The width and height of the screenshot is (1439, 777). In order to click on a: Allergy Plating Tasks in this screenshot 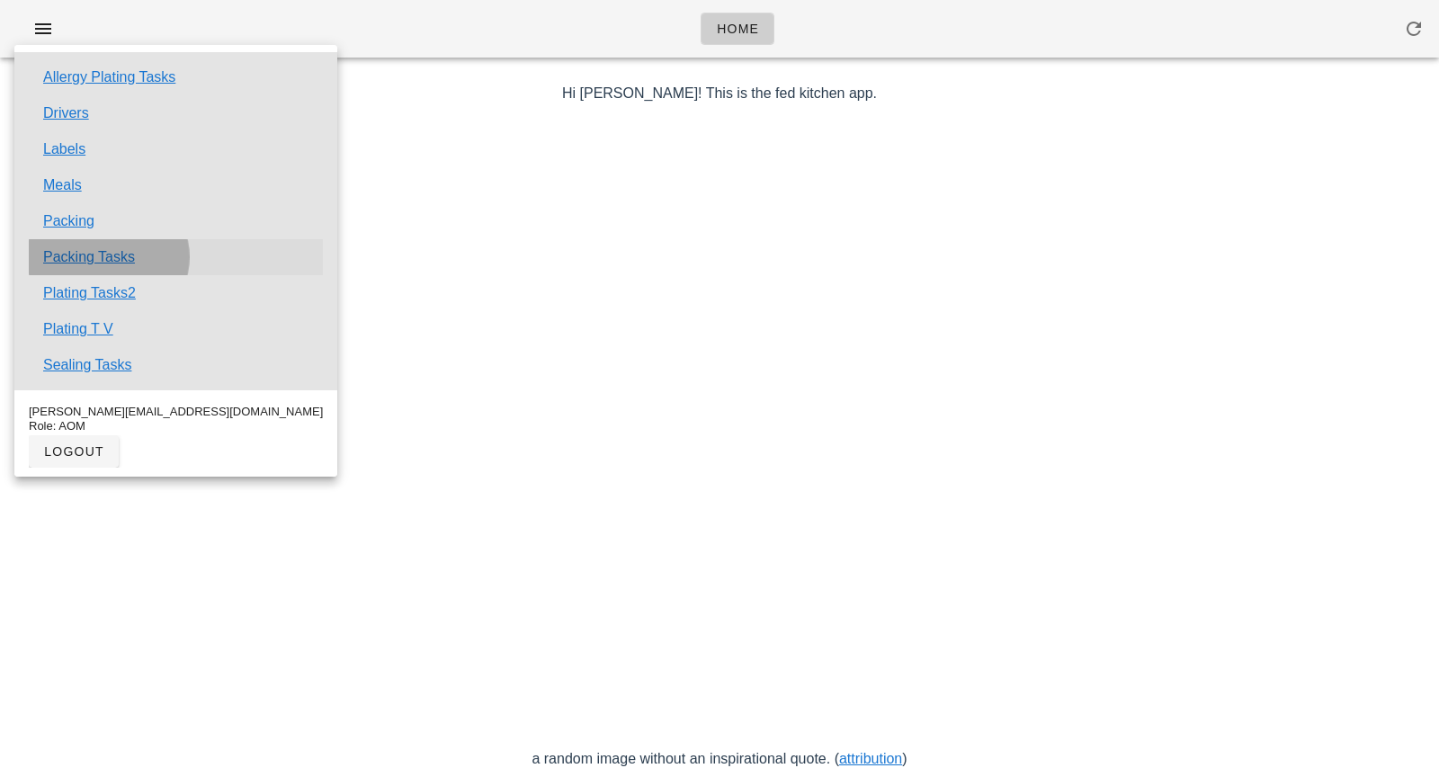, I will do `click(109, 77)`.